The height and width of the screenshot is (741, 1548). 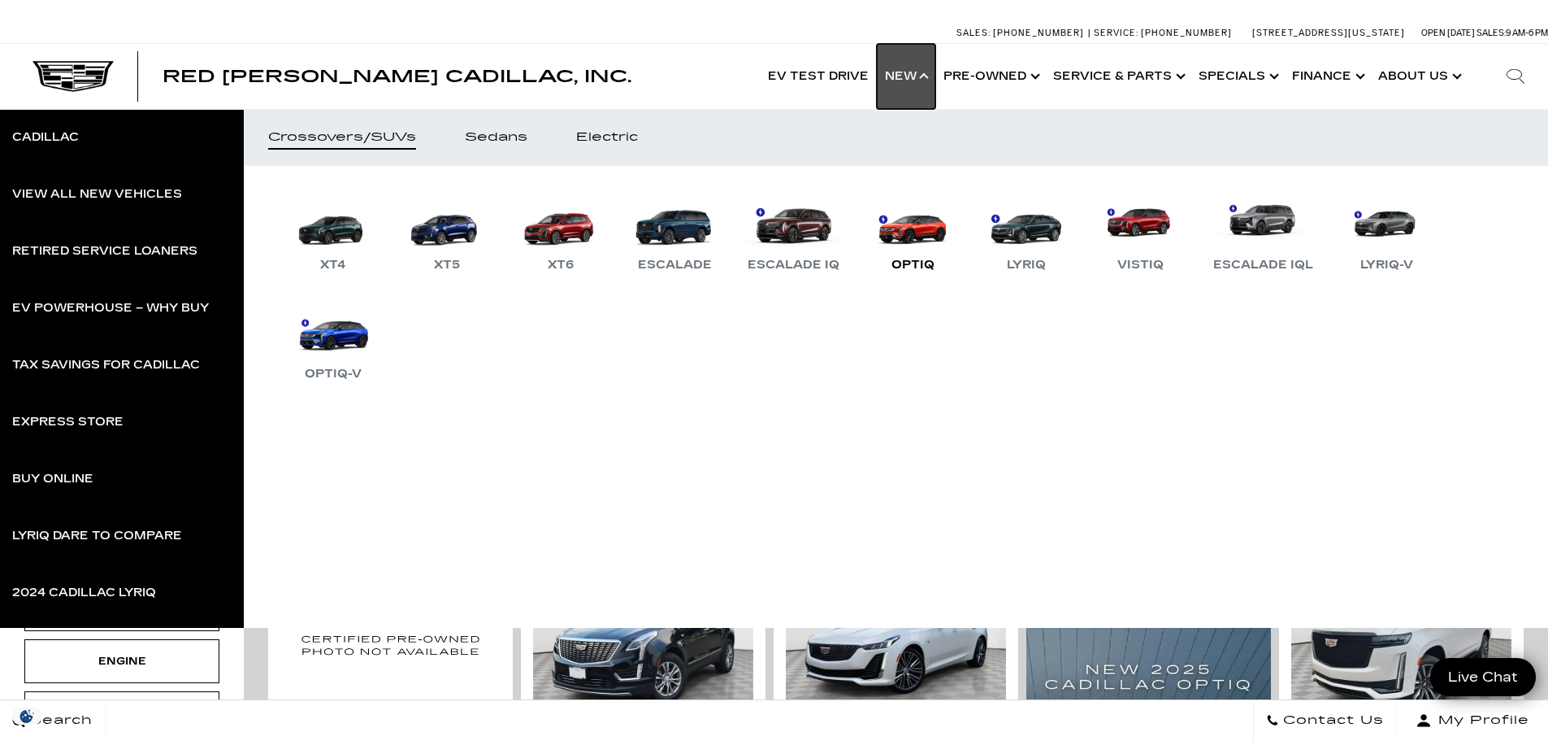 What do you see at coordinates (896, 641) in the screenshot?
I see `img: 2024 Cadillac CT5 Premium Luxury` at bounding box center [896, 641].